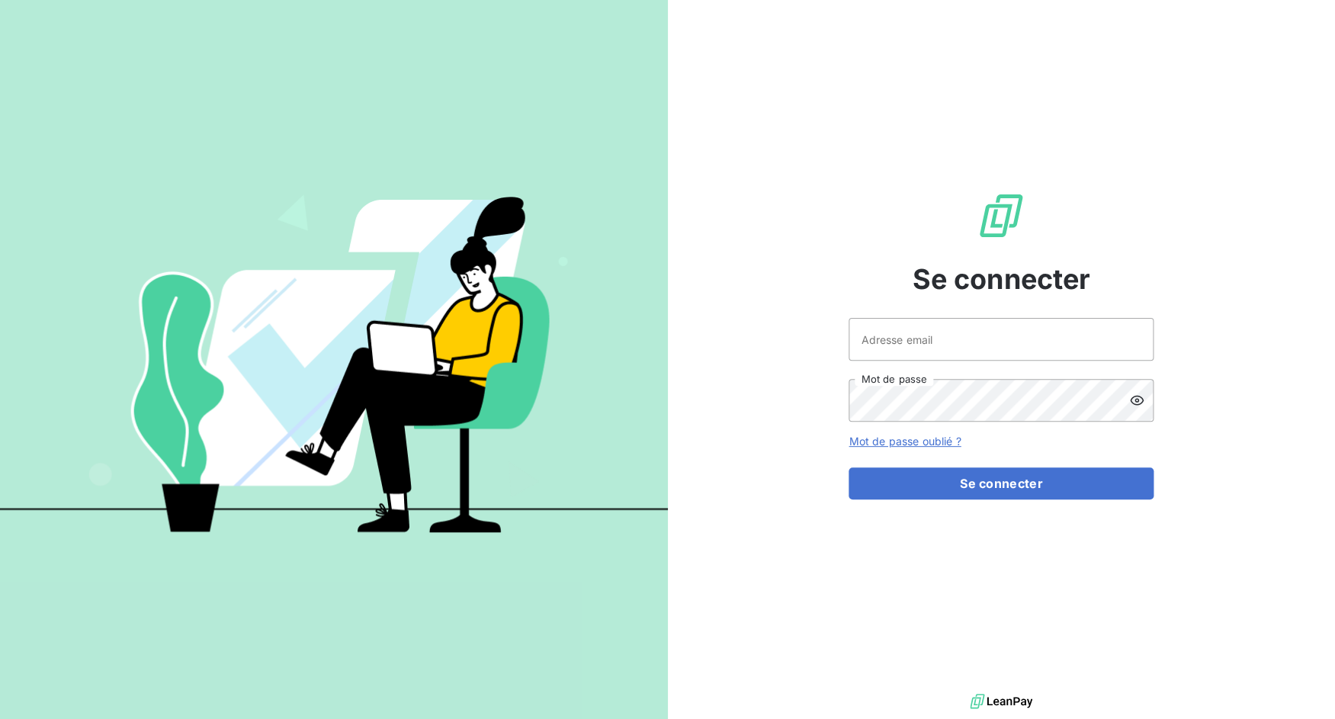 Image resolution: width=1335 pixels, height=719 pixels. What do you see at coordinates (1001, 279) in the screenshot?
I see `span: Se connecter` at bounding box center [1001, 279].